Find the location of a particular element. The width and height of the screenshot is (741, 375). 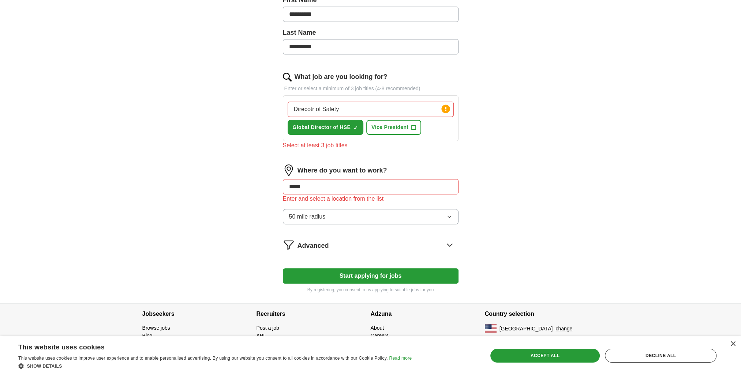

div: Decline all is located at coordinates (660, 356).